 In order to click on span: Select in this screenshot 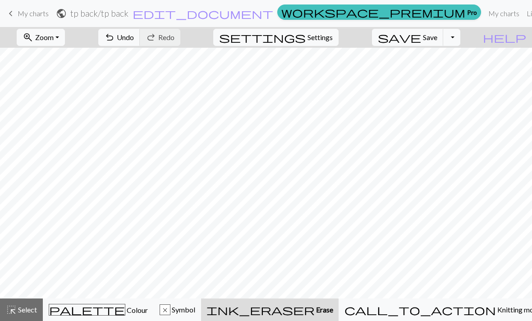, I will do `click(27, 310)`.